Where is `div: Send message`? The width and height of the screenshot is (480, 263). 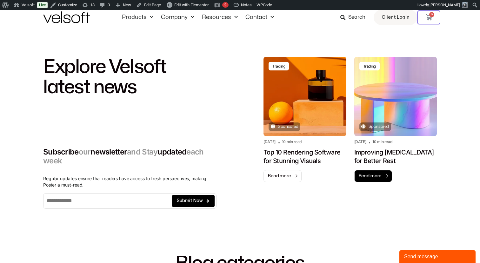
div: Send message is located at coordinates (38, 8).